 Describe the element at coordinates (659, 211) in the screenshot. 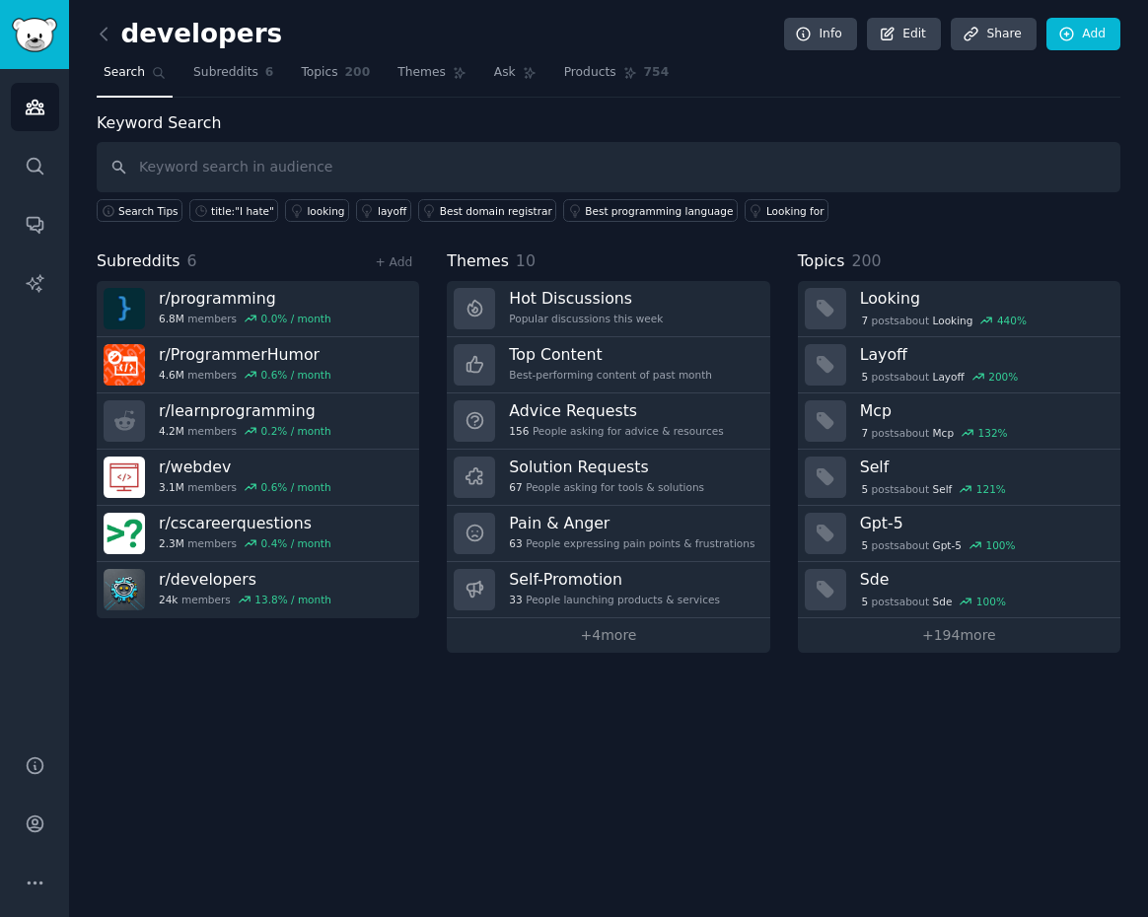

I see `div: Best programming language` at that location.